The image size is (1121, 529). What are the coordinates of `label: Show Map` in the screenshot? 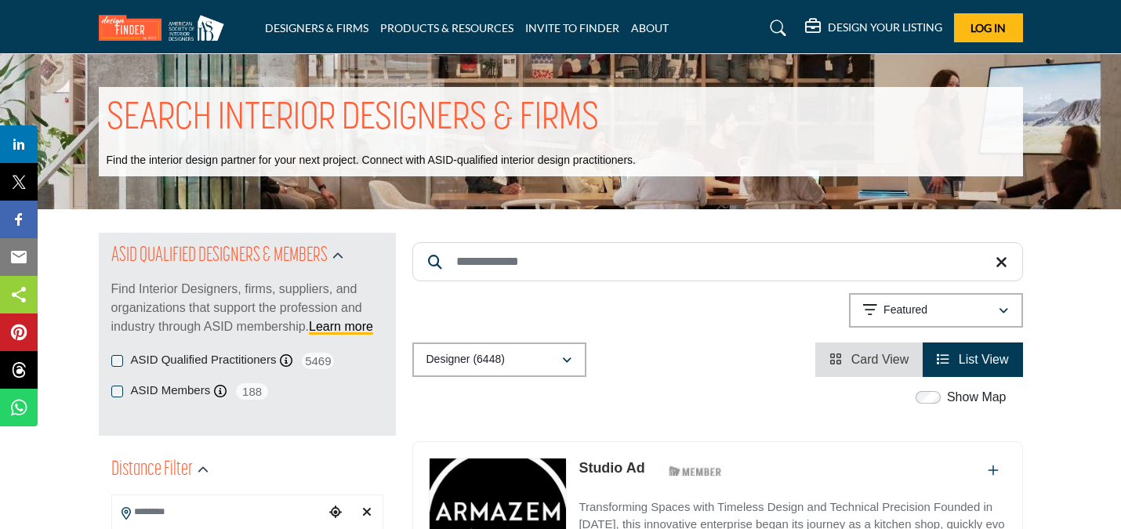 It's located at (976, 397).